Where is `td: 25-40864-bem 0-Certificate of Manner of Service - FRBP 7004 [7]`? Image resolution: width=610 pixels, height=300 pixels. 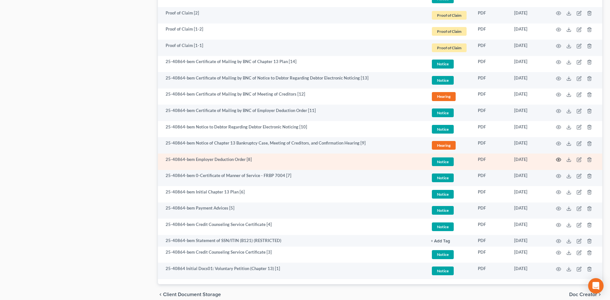
td: 25-40864-bem 0-Certificate of Manner of Service - FRBP 7004 [7] is located at coordinates (292, 178).